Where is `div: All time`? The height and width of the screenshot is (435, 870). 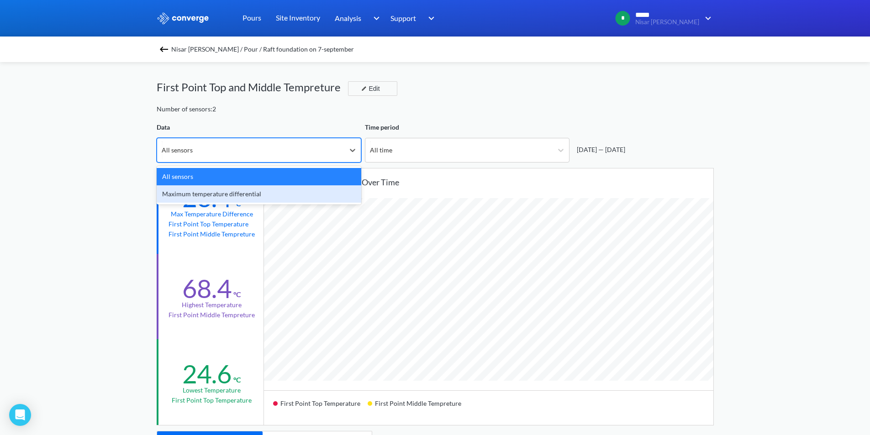
div: All time is located at coordinates (381, 150).